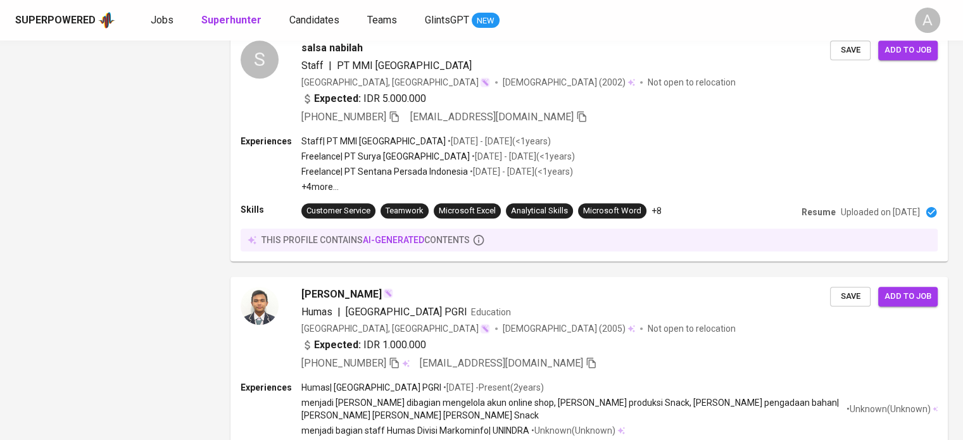 The height and width of the screenshot is (440, 963). What do you see at coordinates (438, 187) in the screenshot?
I see `p: +4 more ...` at bounding box center [438, 187].